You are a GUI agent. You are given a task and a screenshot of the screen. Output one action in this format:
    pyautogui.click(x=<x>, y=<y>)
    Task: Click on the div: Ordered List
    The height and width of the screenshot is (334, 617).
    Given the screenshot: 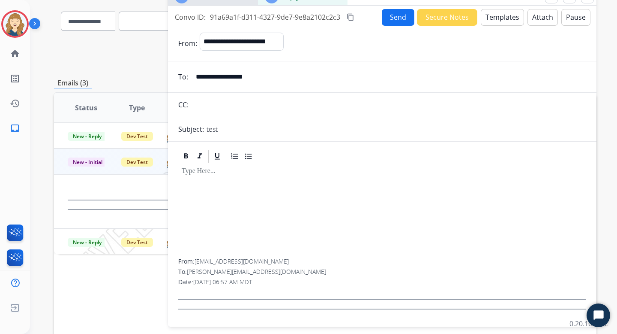 What is the action you would take?
    pyautogui.click(x=235, y=156)
    